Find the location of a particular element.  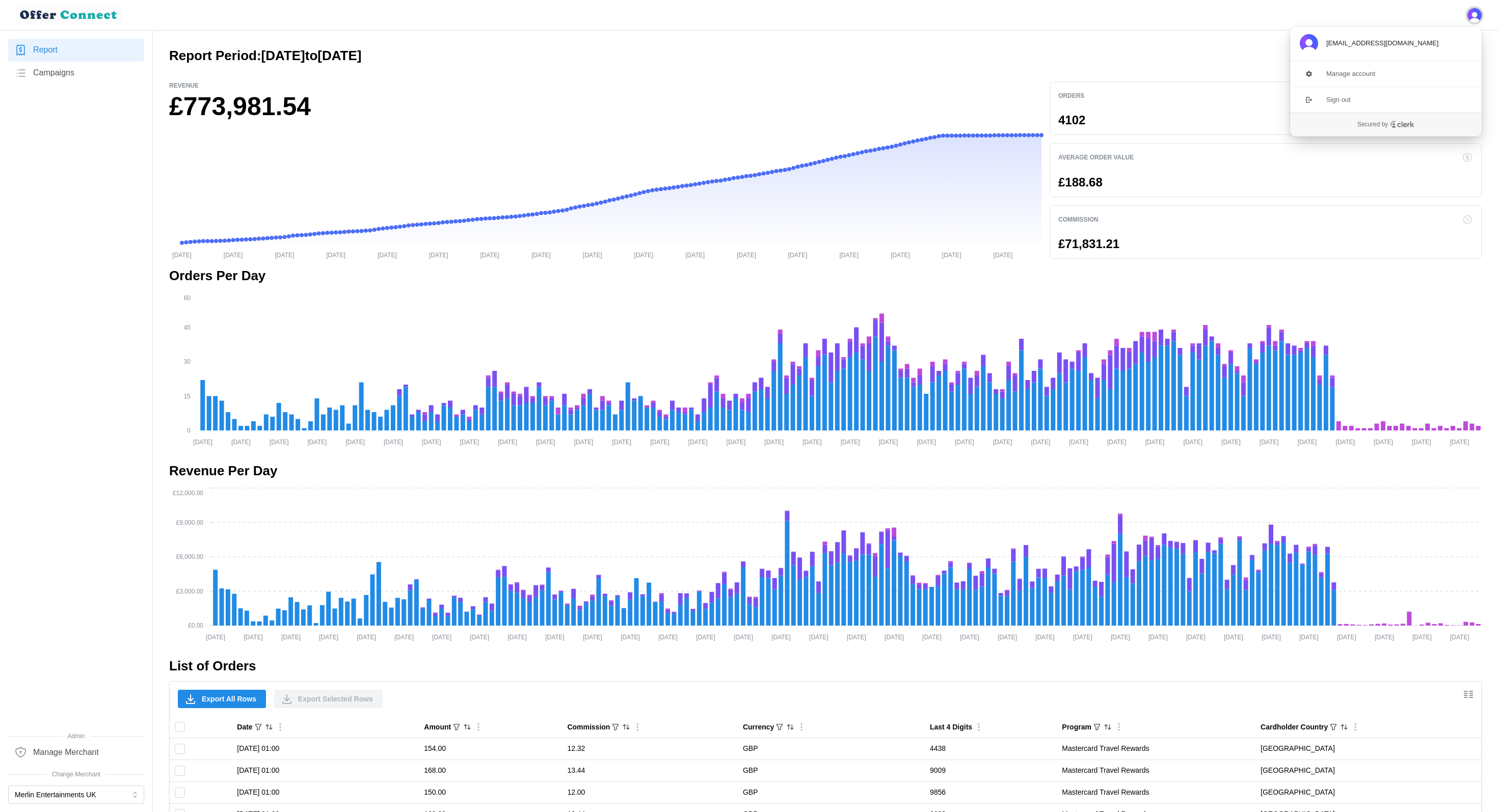

a: Clerk logo is located at coordinates (1402, 124).